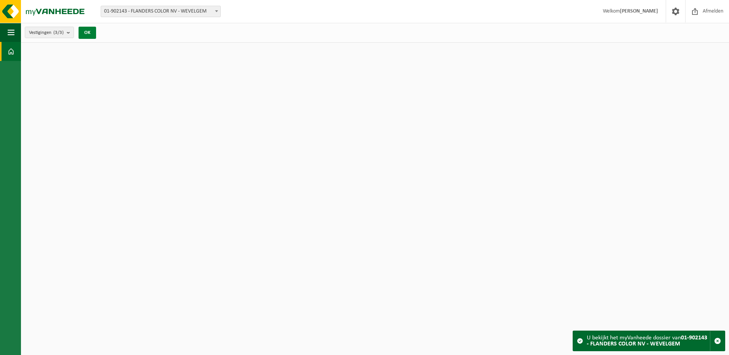  I want to click on span: 01-902143 - FLANDERS COLOR NV - WEVELGEM, so click(160, 11).